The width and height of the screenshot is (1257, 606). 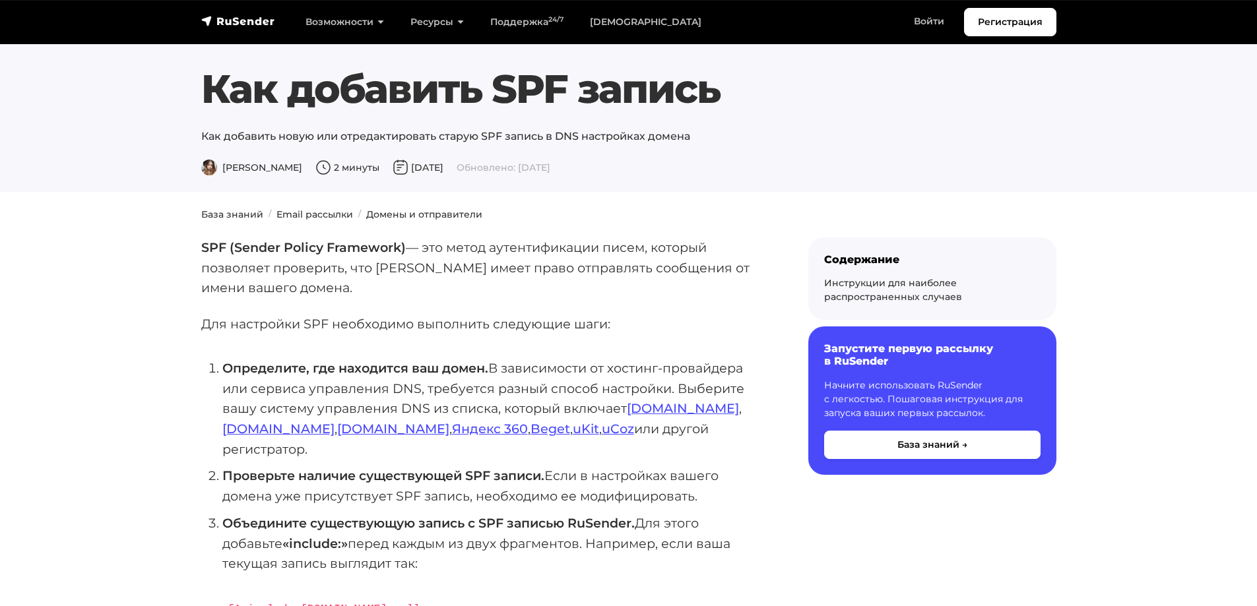 I want to click on a: База знаний, so click(x=232, y=214).